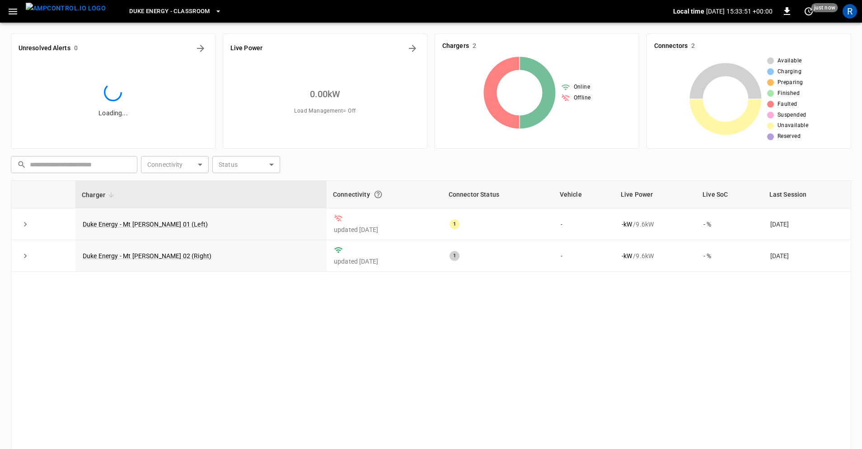 The width and height of the screenshot is (862, 449). I want to click on th: Live Power, so click(655, 194).